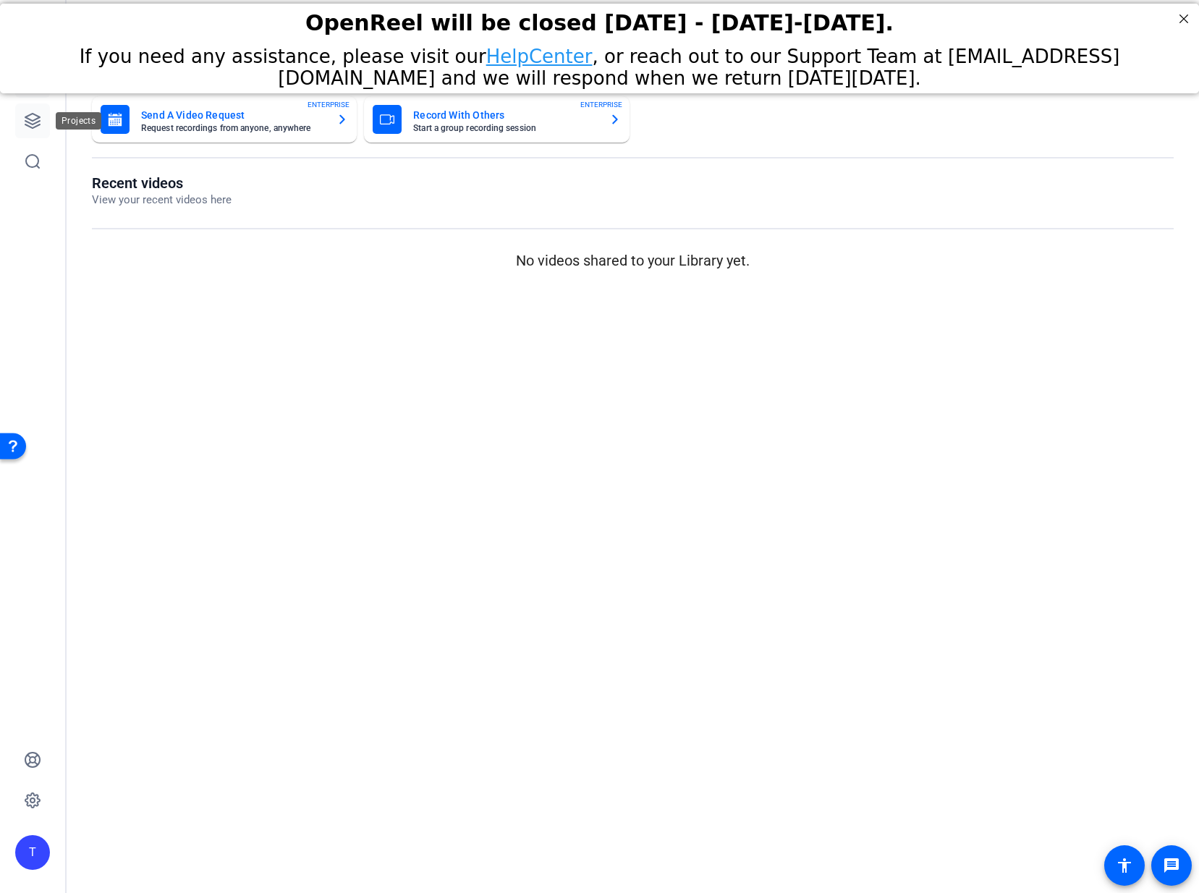 This screenshot has height=893, width=1199. What do you see at coordinates (224, 119) in the screenshot?
I see `button: Send A Video RequestRequest recordings from anyone, anywhereENTERPRISE` at bounding box center [224, 119].